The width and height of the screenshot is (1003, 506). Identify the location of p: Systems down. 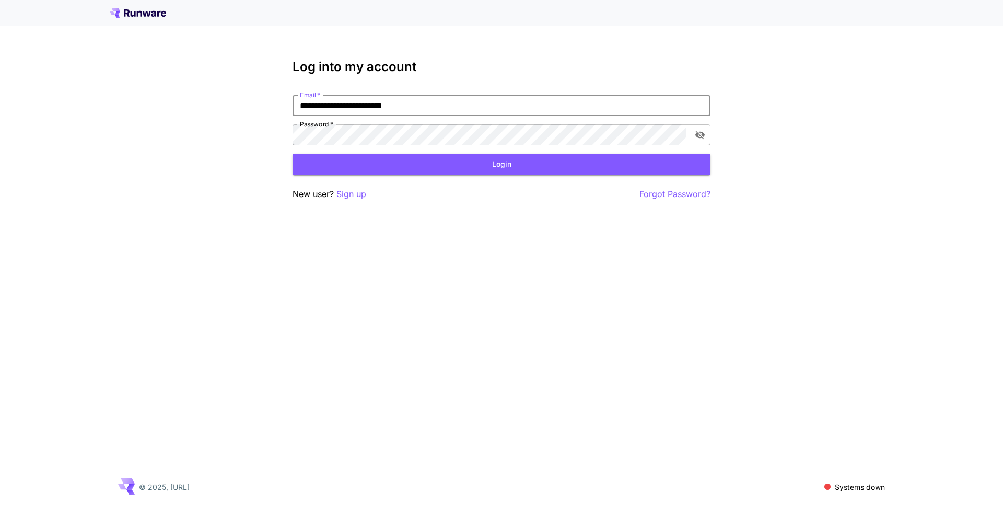
(860, 486).